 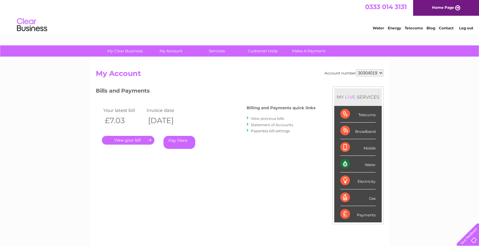 I want to click on a: Energy, so click(x=394, y=28).